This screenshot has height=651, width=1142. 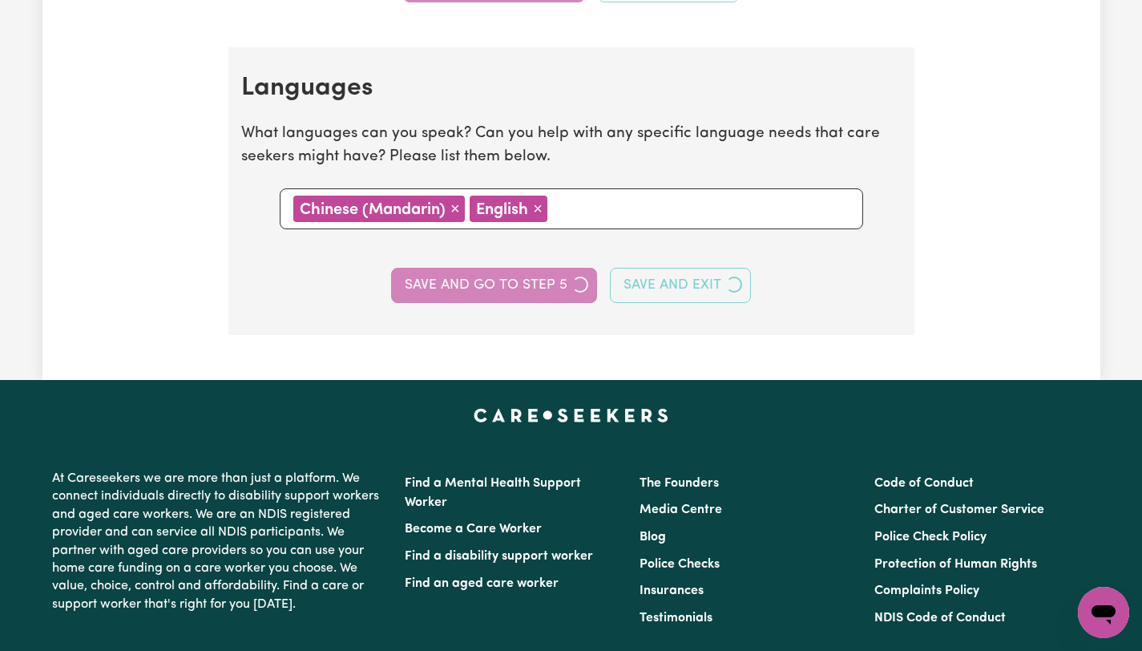 What do you see at coordinates (926, 590) in the screenshot?
I see `a: Complaints Policy` at bounding box center [926, 590].